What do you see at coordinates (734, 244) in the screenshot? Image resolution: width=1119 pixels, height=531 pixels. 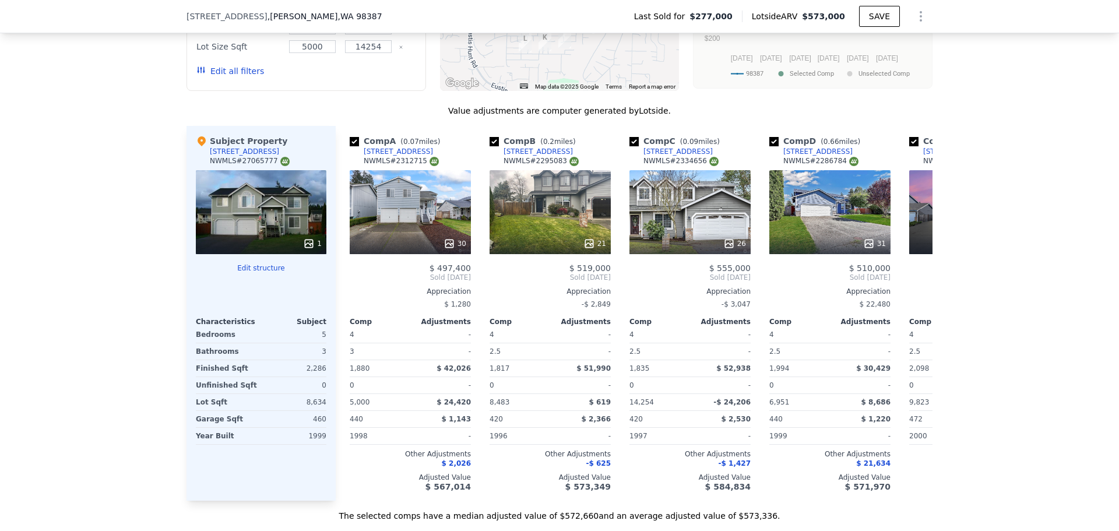 I see `div: 26` at bounding box center [734, 244].